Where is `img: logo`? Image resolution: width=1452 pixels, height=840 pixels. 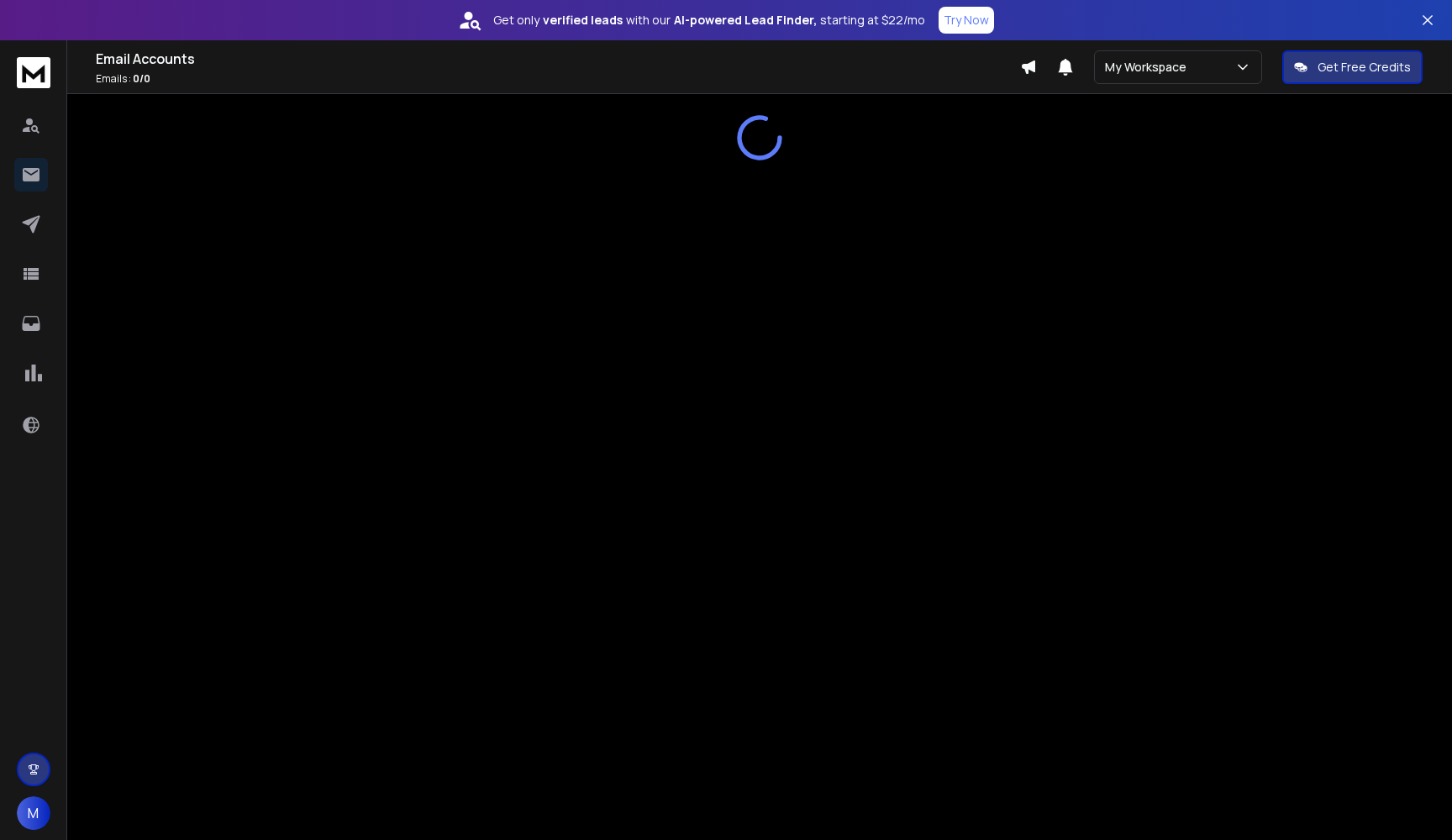 img: logo is located at coordinates (34, 72).